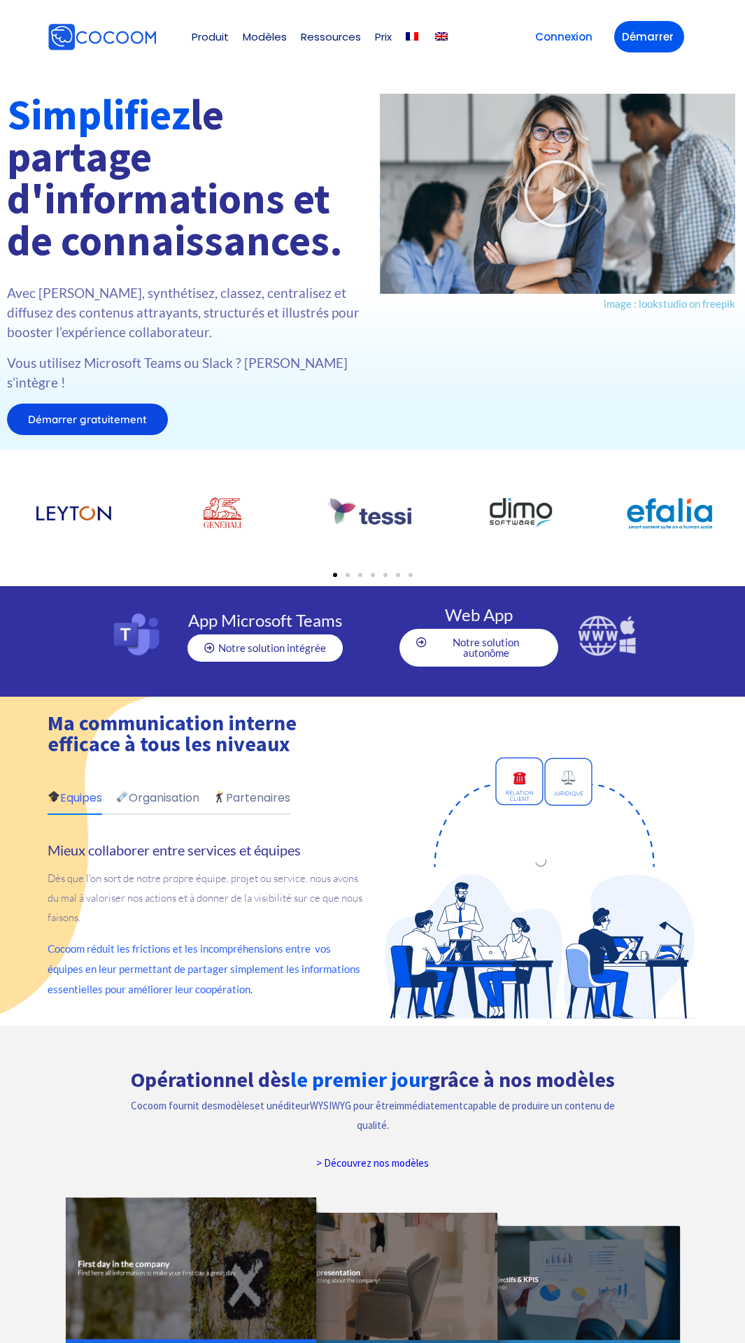 The height and width of the screenshot is (1343, 745). What do you see at coordinates (429, 1106) in the screenshot?
I see `b: immédiatement` at bounding box center [429, 1106].